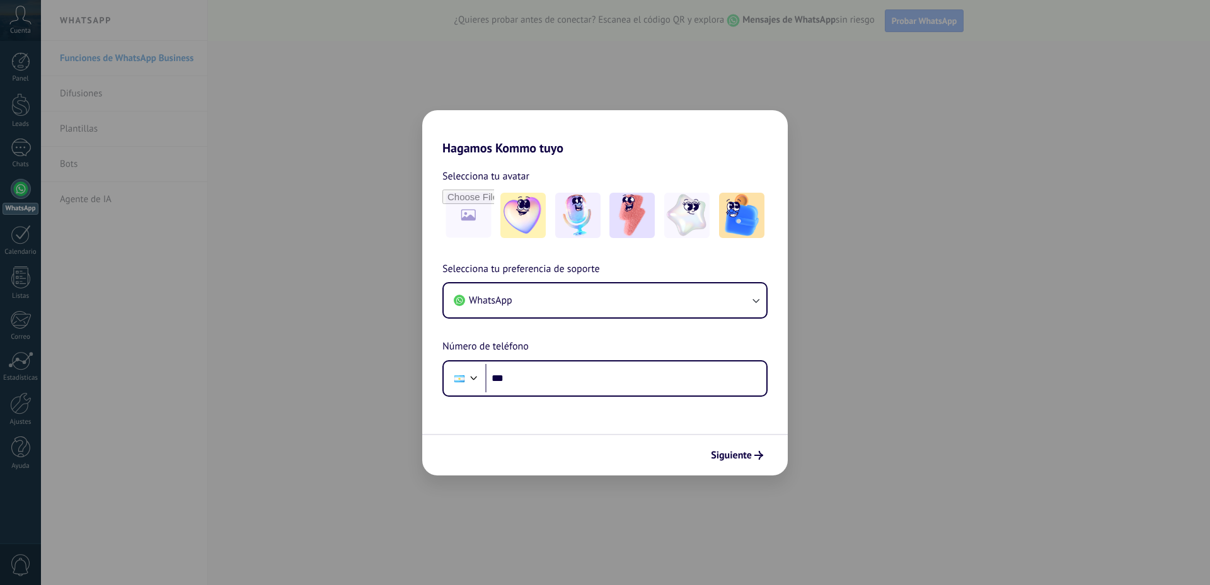 The height and width of the screenshot is (585, 1210). What do you see at coordinates (523, 215) in the screenshot?
I see `img: -1.jpeg` at bounding box center [523, 215].